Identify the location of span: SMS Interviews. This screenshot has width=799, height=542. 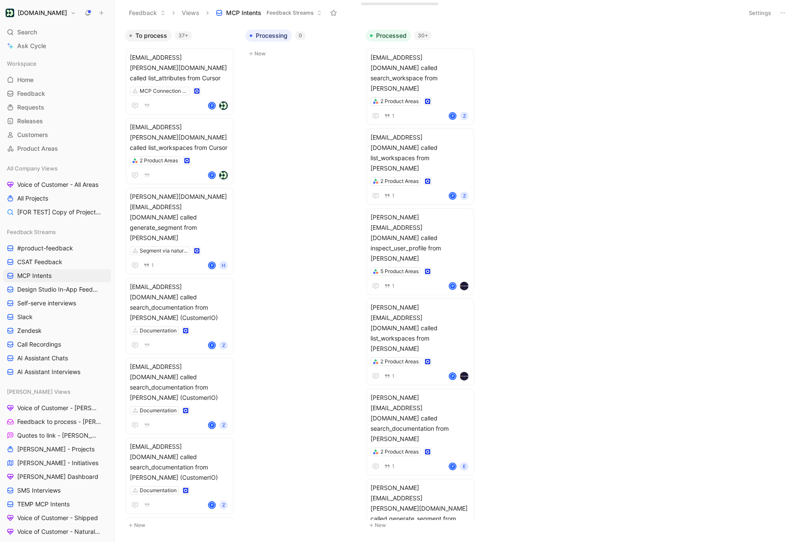
(39, 491).